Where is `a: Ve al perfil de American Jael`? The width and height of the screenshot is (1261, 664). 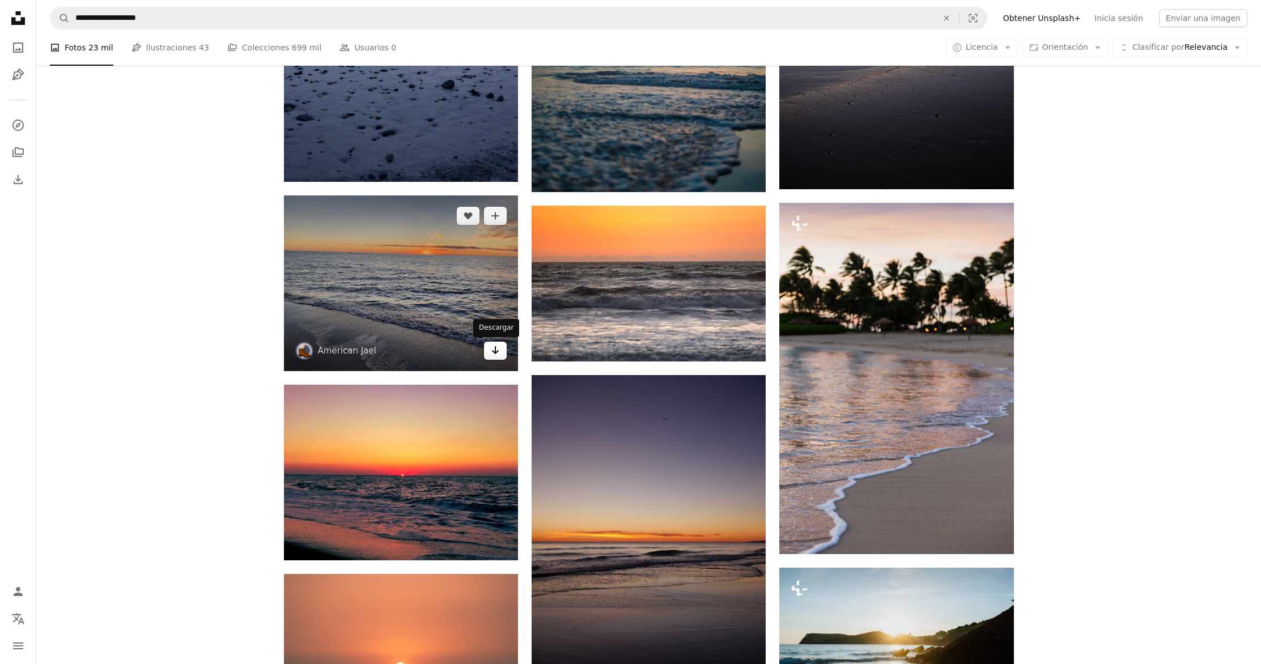
a: Ve al perfil de American Jael is located at coordinates (304, 351).